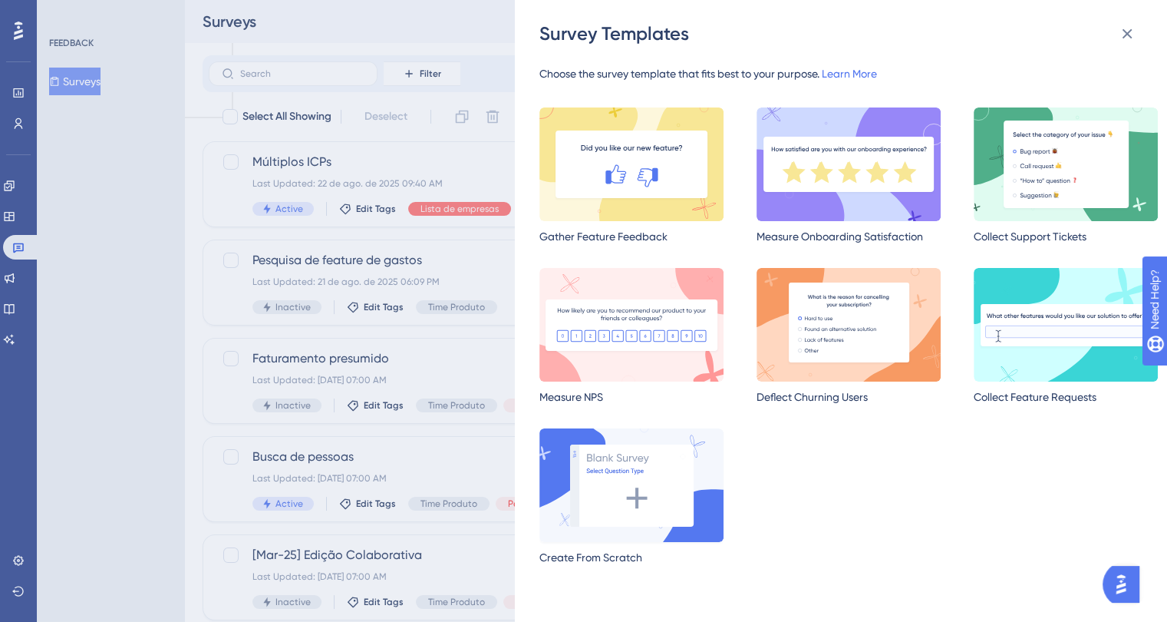 Image resolution: width=1167 pixels, height=622 pixels. I want to click on div: Create From Scratch, so click(632, 557).